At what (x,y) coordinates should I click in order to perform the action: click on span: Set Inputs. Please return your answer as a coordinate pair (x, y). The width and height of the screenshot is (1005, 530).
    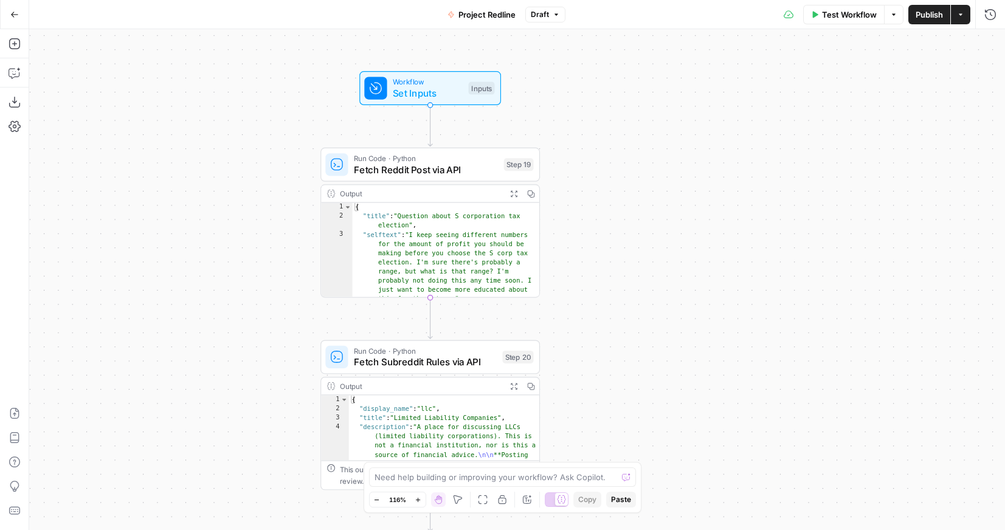
    Looking at the image, I should click on (428, 93).